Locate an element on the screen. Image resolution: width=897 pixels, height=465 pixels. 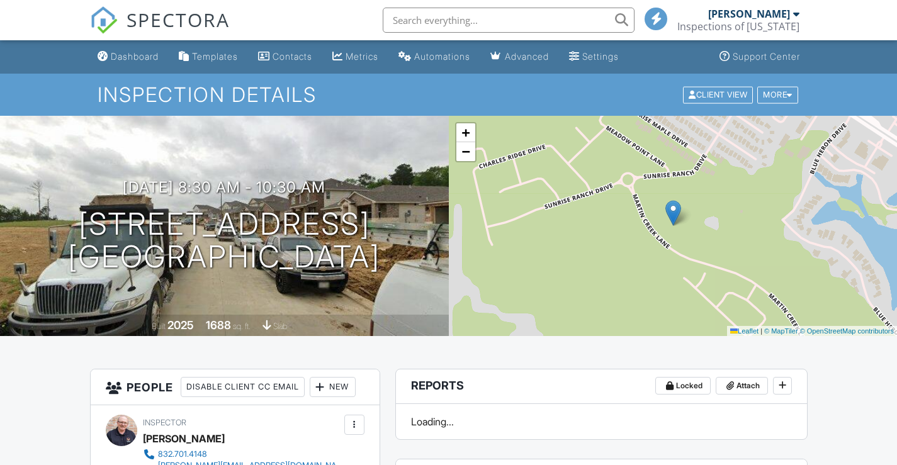
a: Client View is located at coordinates (719, 94).